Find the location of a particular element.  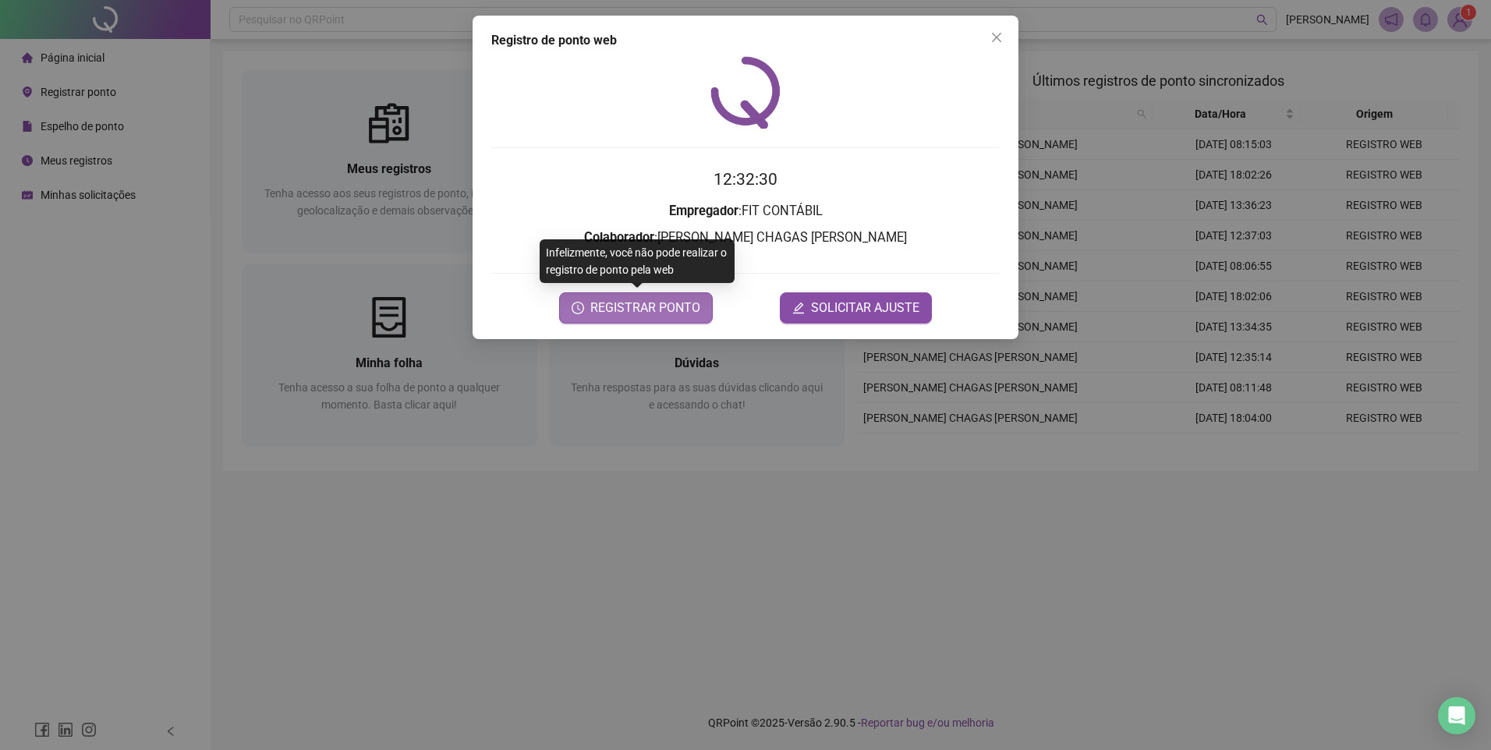

button: editSOLICITAR AJUSTE is located at coordinates (856, 308).